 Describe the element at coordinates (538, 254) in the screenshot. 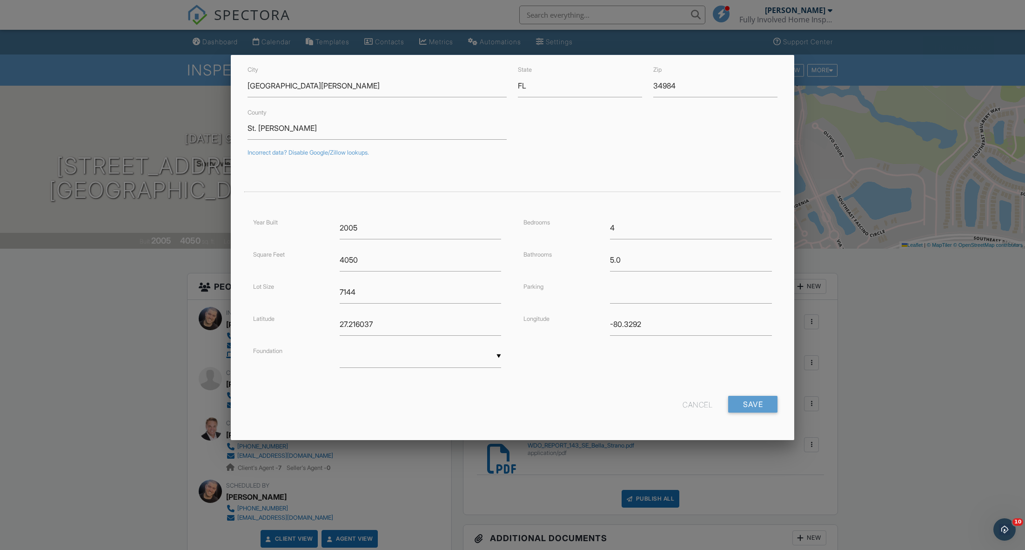

I see `label: Bathrooms` at that location.